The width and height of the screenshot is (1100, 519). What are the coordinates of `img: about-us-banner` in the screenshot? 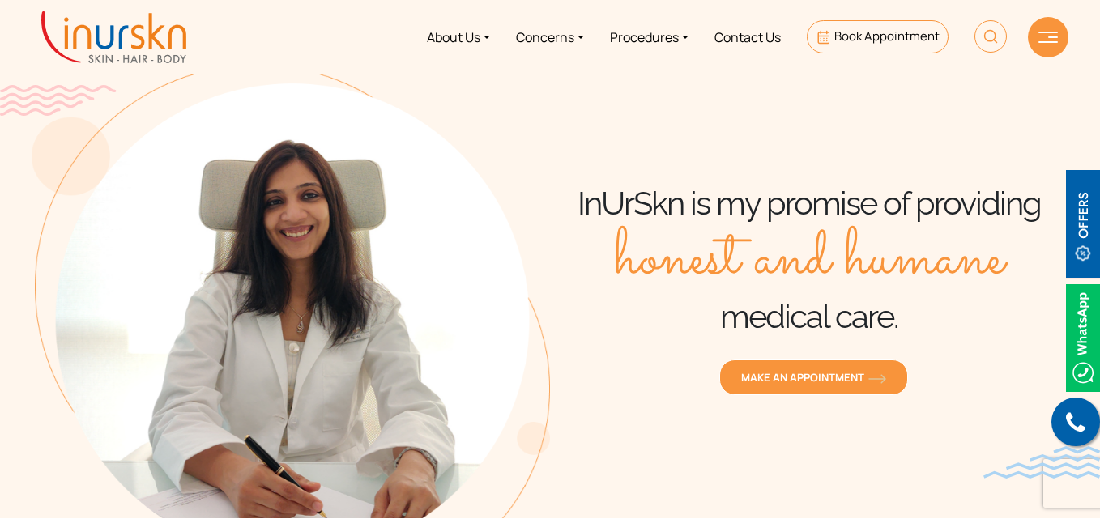 It's located at (291, 292).